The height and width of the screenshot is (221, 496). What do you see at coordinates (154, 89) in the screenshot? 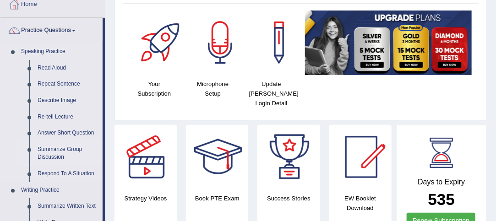
I see `h4: Your Subscription` at bounding box center [154, 89].